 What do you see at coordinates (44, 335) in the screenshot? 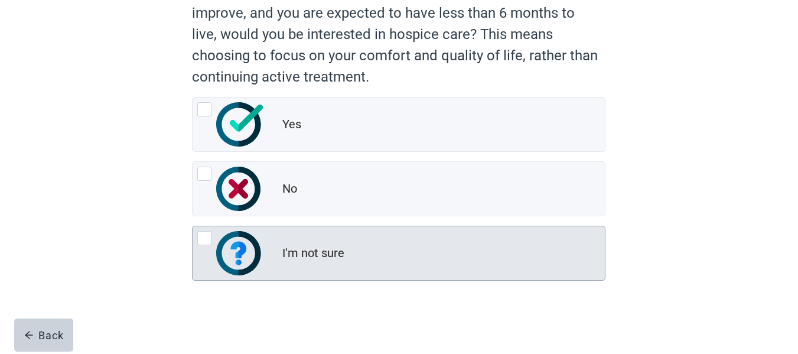
I see `div: Back` at bounding box center [44, 335].